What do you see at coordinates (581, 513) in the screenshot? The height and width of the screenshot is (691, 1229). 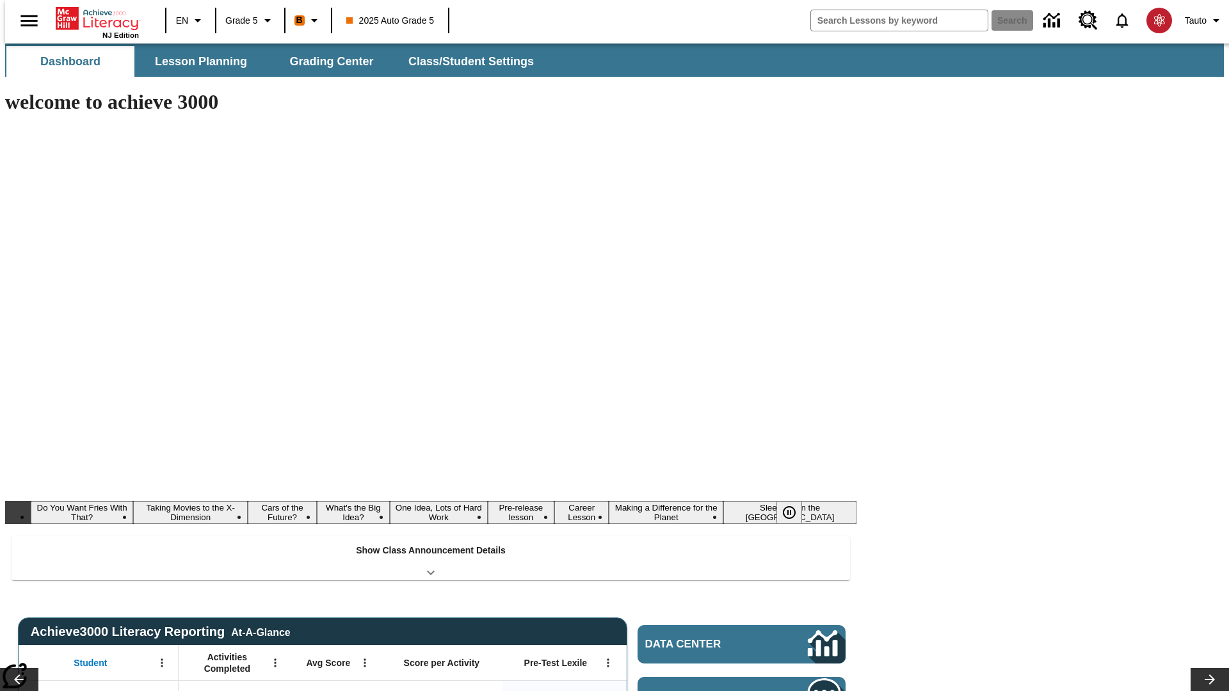 I see `button: Slide 7 Career Lesson` at bounding box center [581, 513].